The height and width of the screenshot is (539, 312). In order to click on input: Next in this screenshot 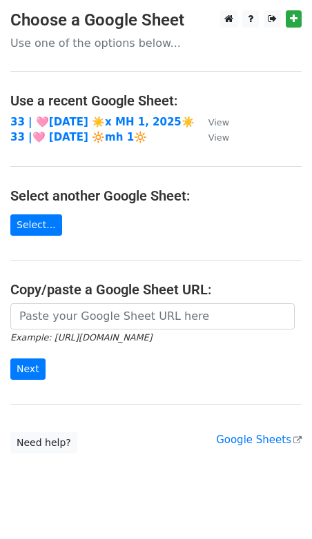, I will do `click(28, 369)`.